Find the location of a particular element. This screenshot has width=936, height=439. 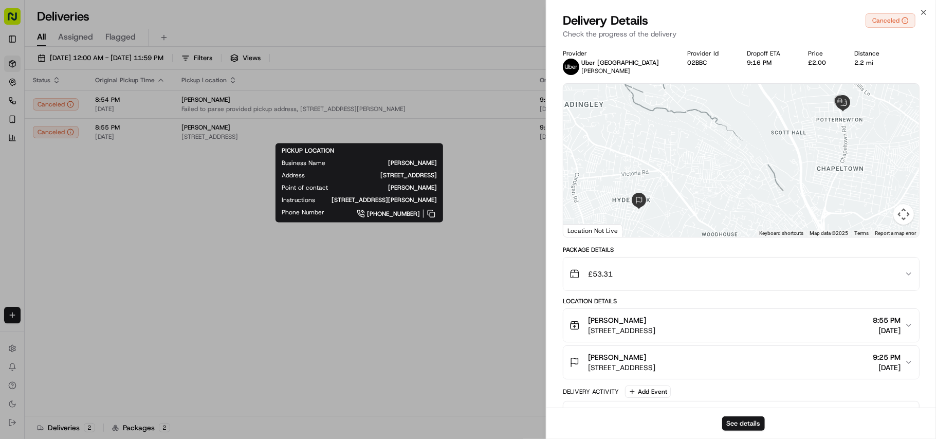

button: See details is located at coordinates (743, 424).